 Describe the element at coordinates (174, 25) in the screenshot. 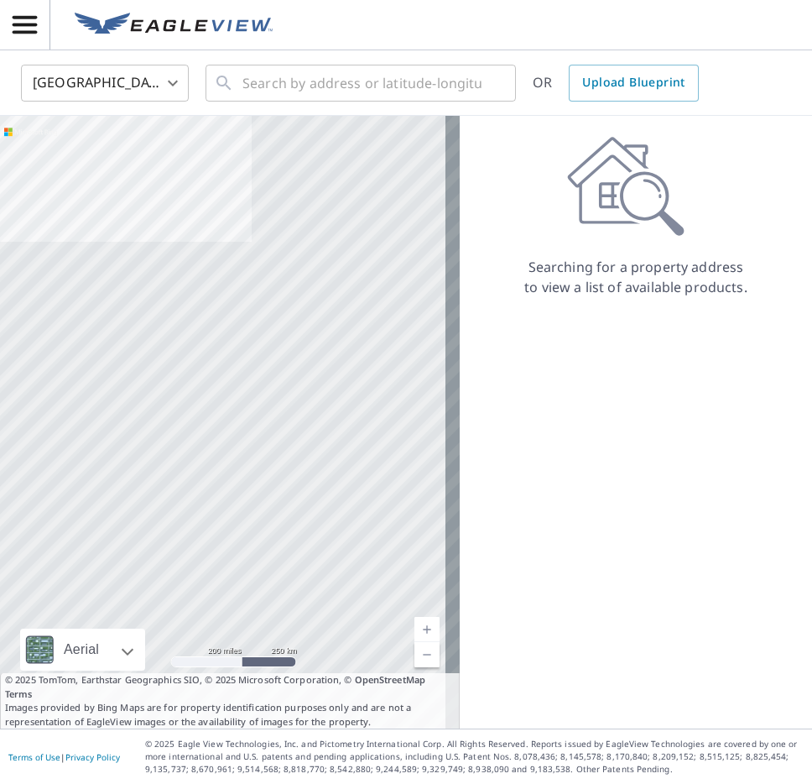

I see `img: EV Logo` at that location.